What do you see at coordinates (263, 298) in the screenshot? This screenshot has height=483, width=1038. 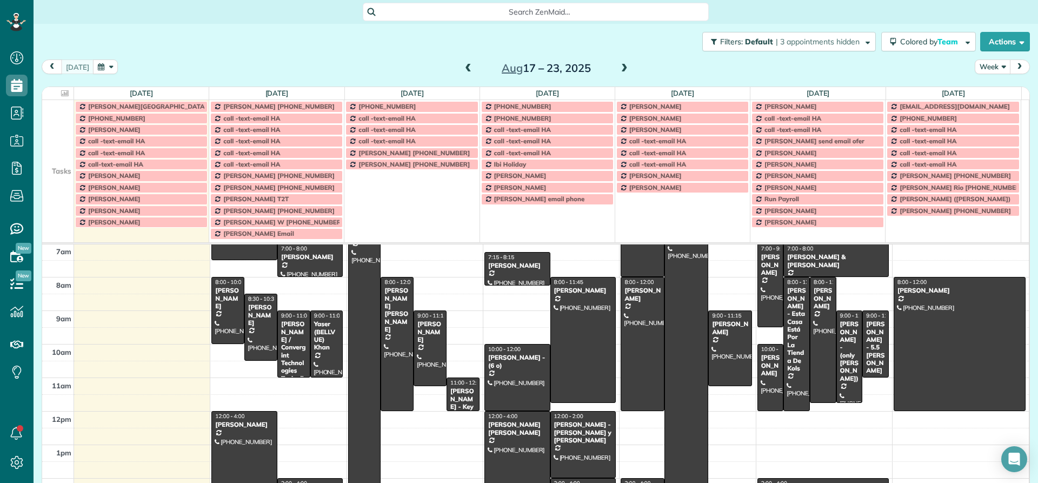 I see `span: 8:30 - 10:30` at bounding box center [263, 298].